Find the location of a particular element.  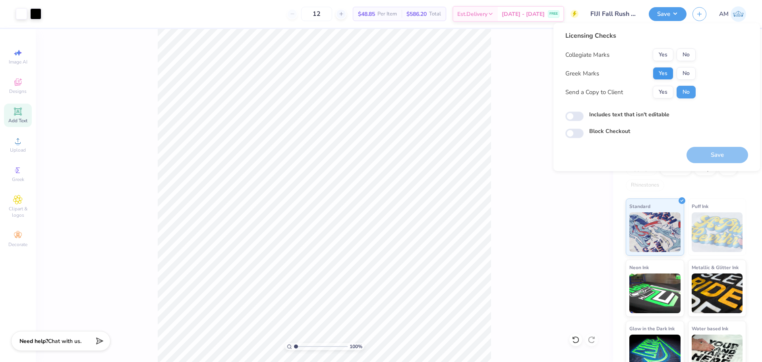

span: Water based Ink is located at coordinates (710, 328).